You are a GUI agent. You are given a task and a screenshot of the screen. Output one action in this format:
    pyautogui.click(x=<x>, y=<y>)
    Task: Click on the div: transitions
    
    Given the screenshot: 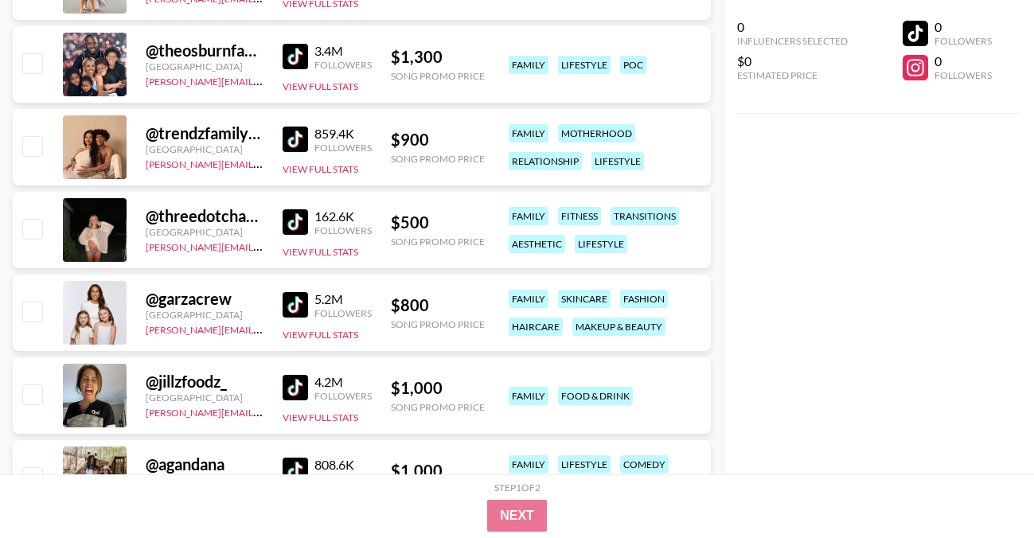 What is the action you would take?
    pyautogui.click(x=645, y=216)
    